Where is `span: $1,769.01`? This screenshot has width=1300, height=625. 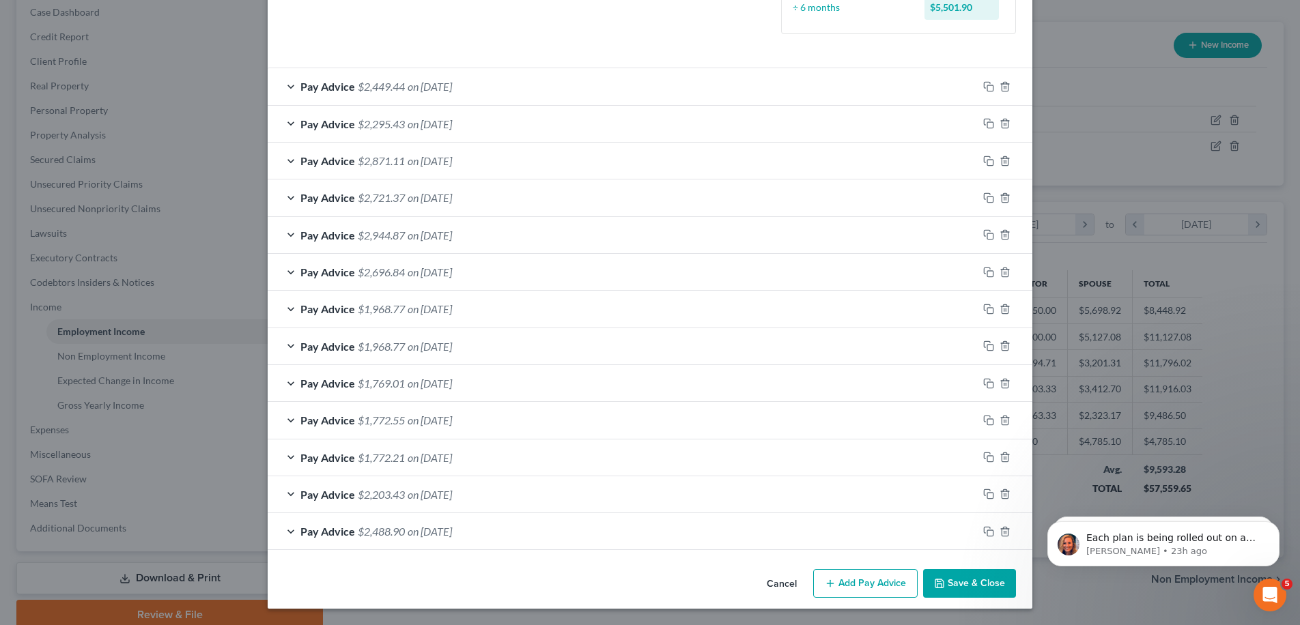 span: $1,769.01 is located at coordinates (381, 383).